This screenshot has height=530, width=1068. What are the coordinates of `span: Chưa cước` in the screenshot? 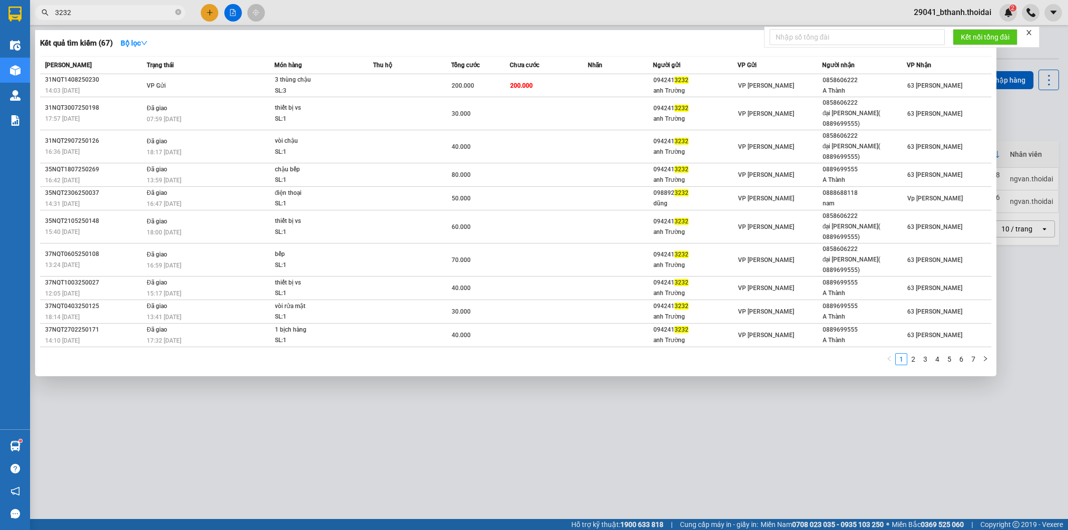 It's located at (524, 65).